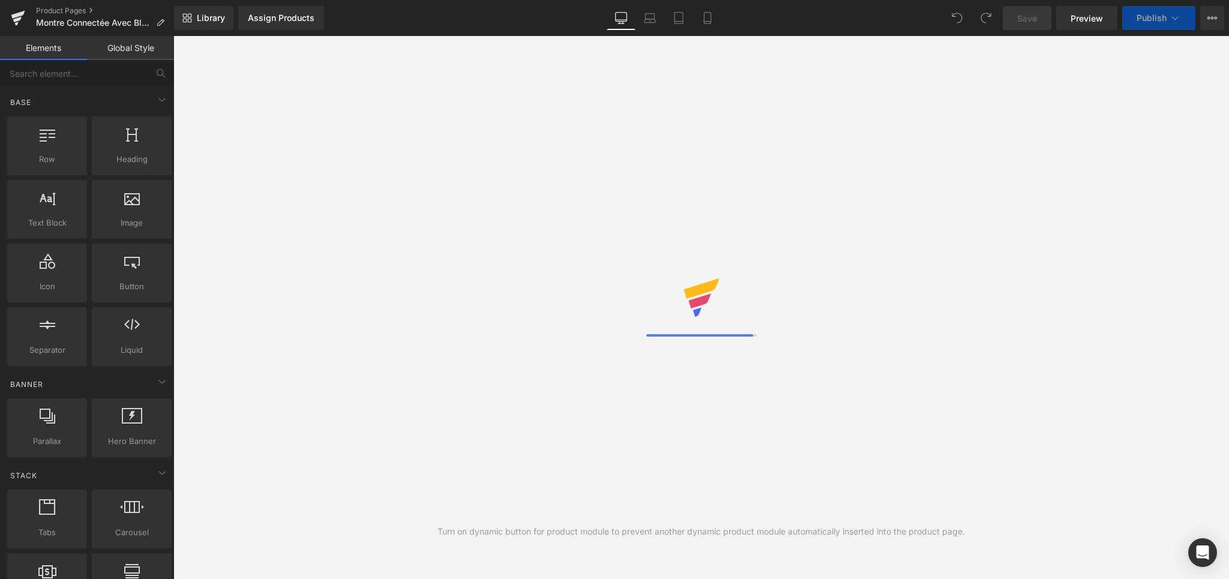  Describe the element at coordinates (130, 48) in the screenshot. I see `a: Global Style` at that location.